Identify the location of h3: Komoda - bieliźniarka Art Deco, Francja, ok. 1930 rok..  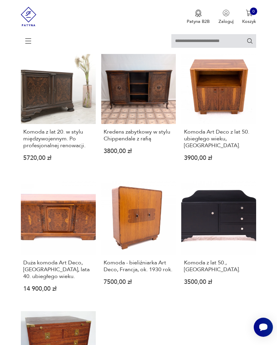
(138, 266).